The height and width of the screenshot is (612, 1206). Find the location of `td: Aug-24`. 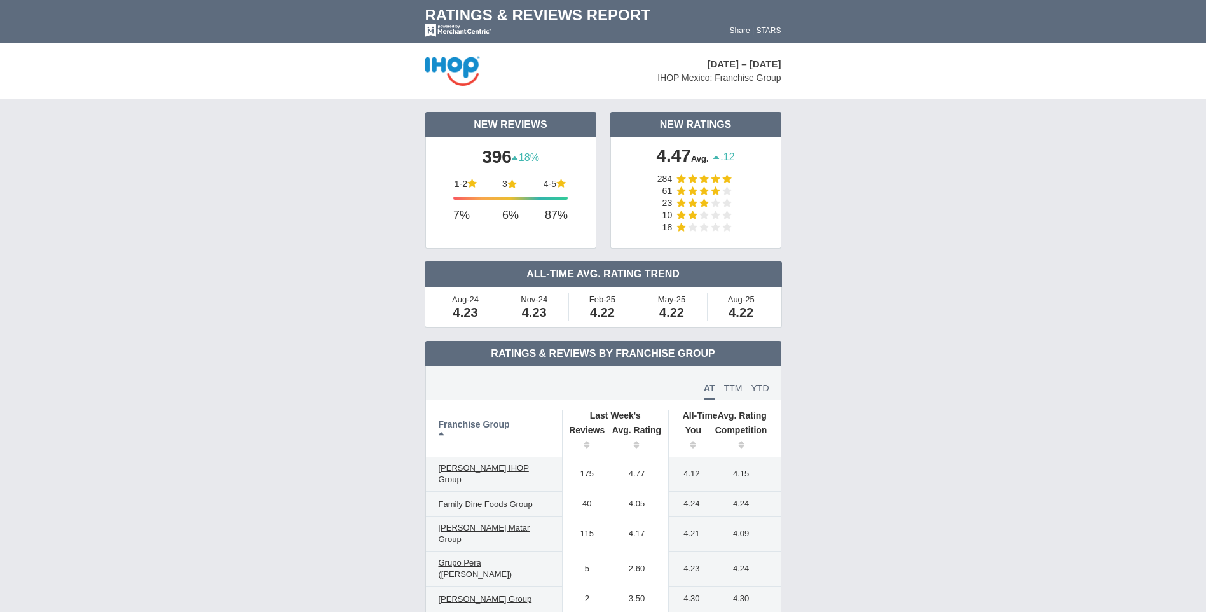

td: Aug-24 is located at coordinates (466, 307).